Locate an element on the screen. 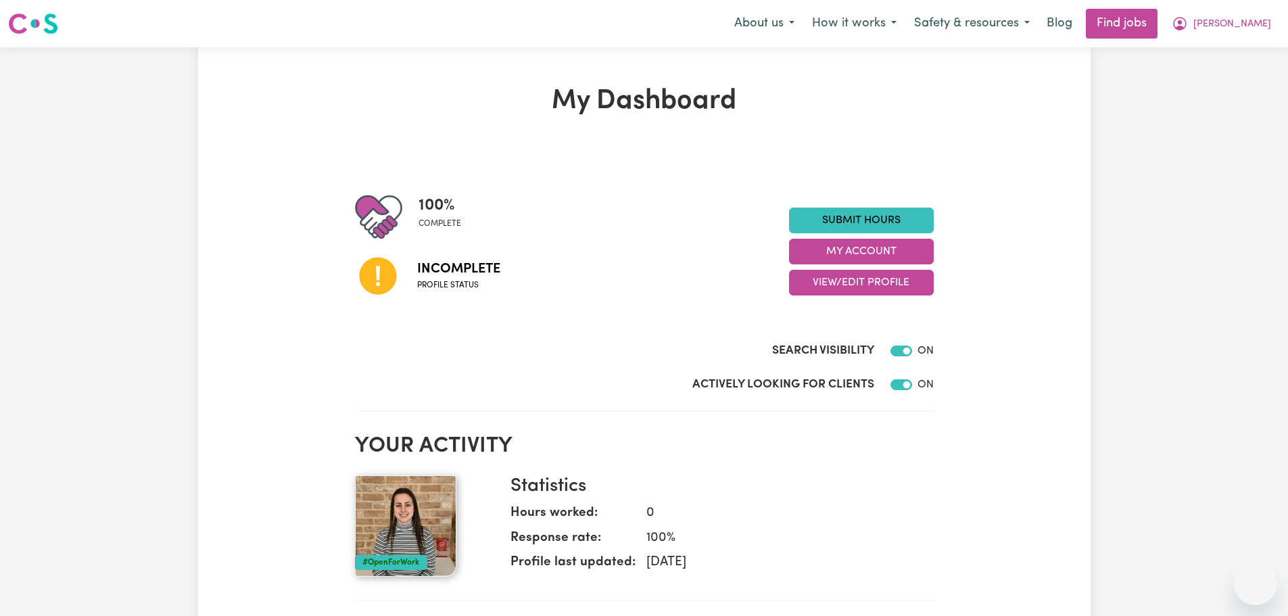 The image size is (1288, 616). button: Safety & resources is located at coordinates (972, 24).